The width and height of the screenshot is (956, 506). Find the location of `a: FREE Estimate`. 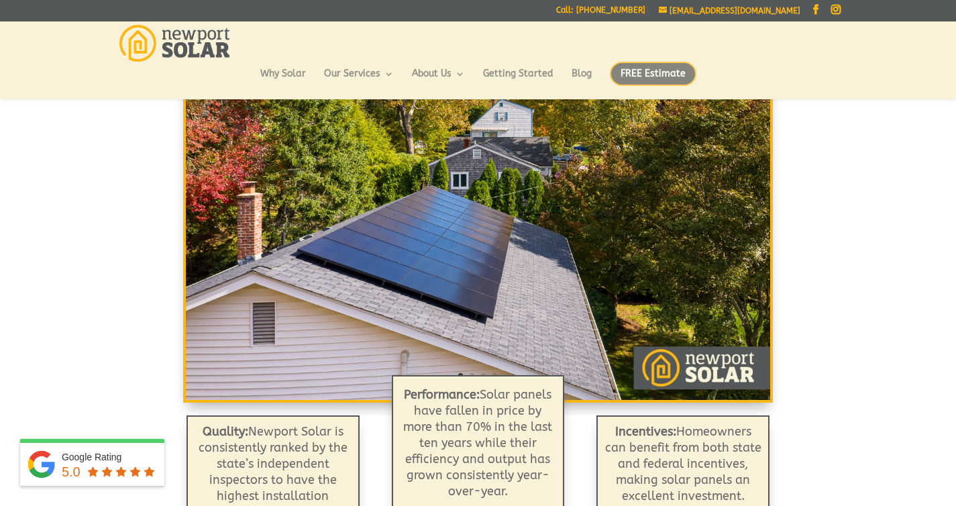

a: FREE Estimate is located at coordinates (653, 81).